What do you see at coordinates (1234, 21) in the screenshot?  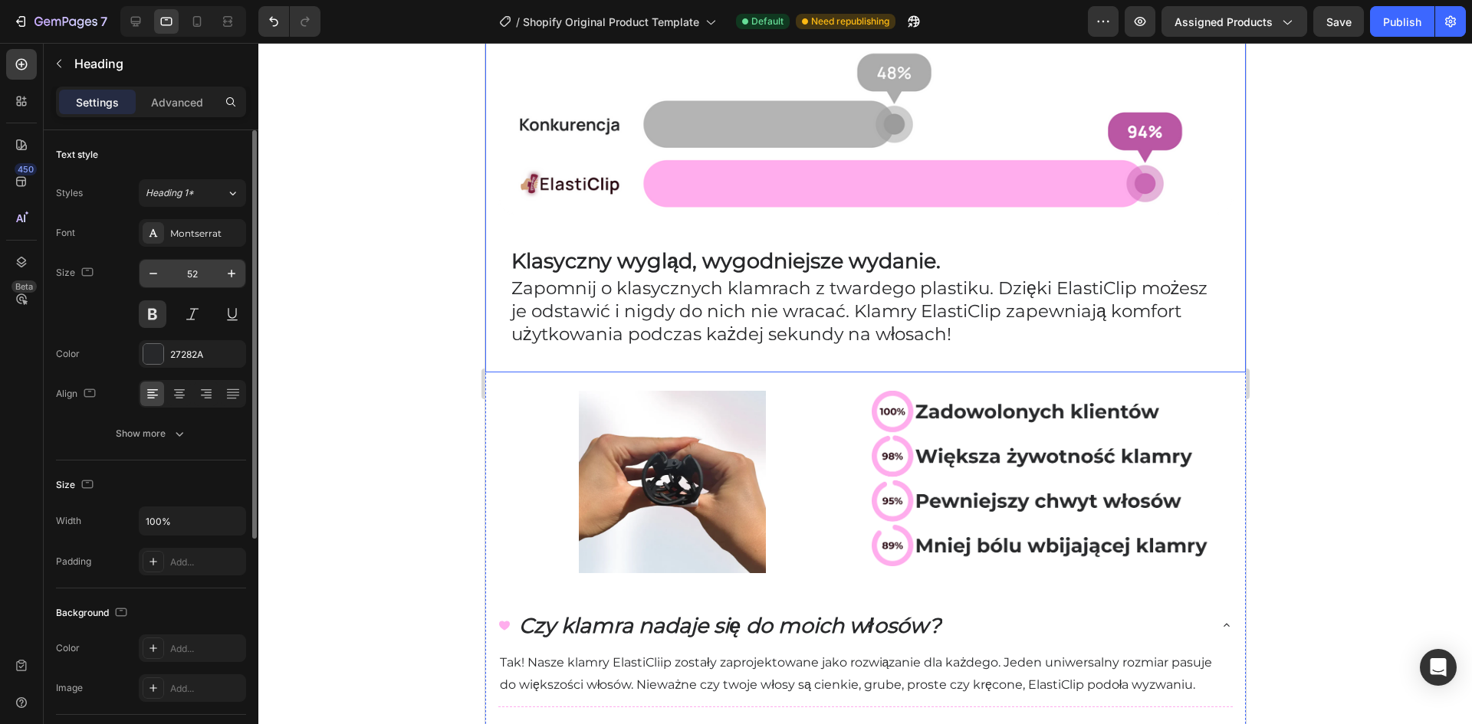 I see `button: Assigned Products` at bounding box center [1234, 21].